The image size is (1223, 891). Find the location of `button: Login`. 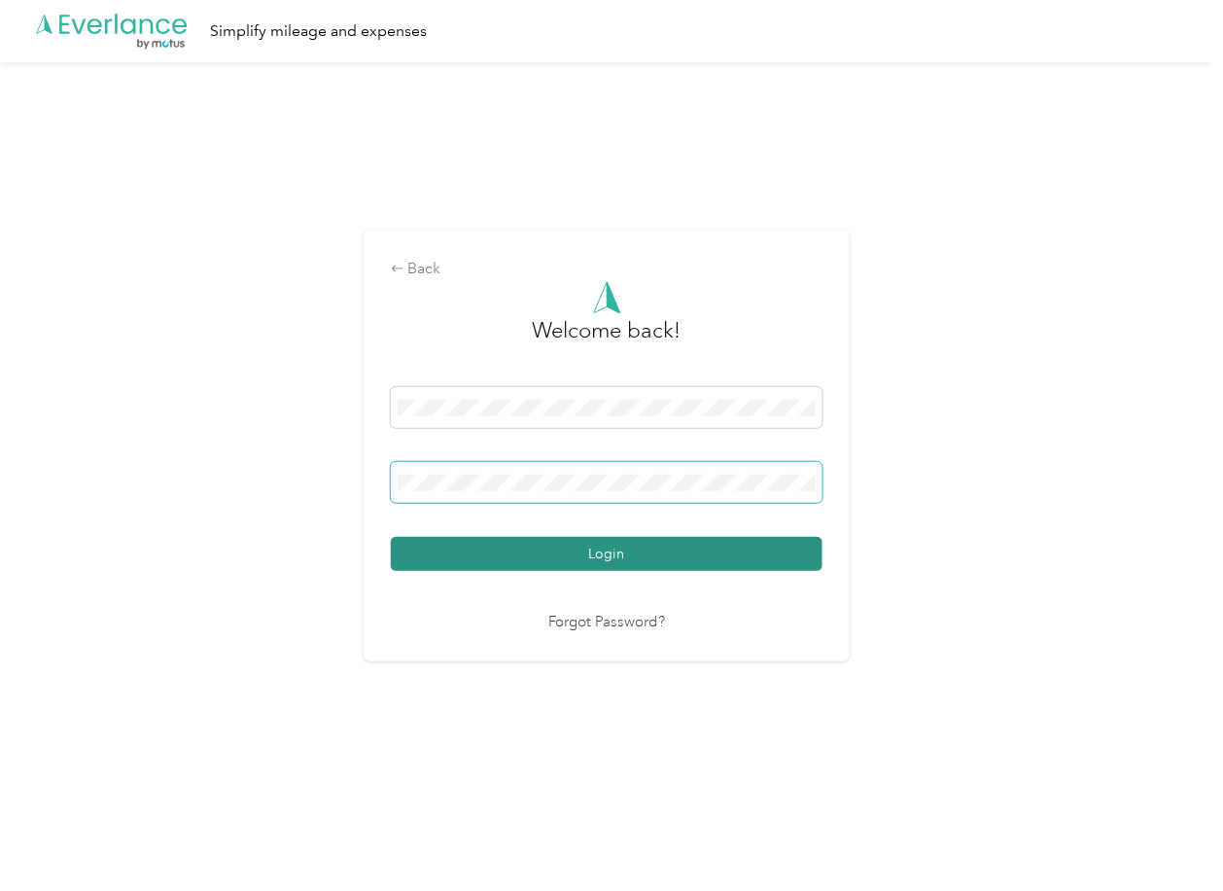

button: Login is located at coordinates (607, 553).